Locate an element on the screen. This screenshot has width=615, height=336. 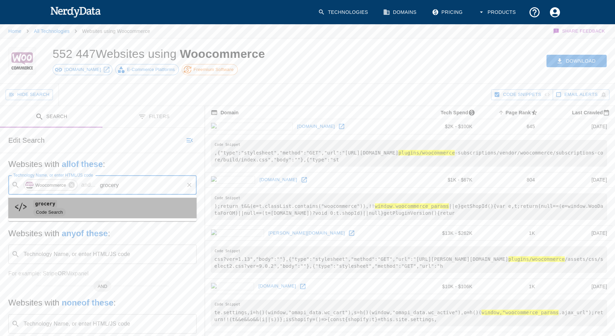
span: AND is located at coordinates (103, 286).